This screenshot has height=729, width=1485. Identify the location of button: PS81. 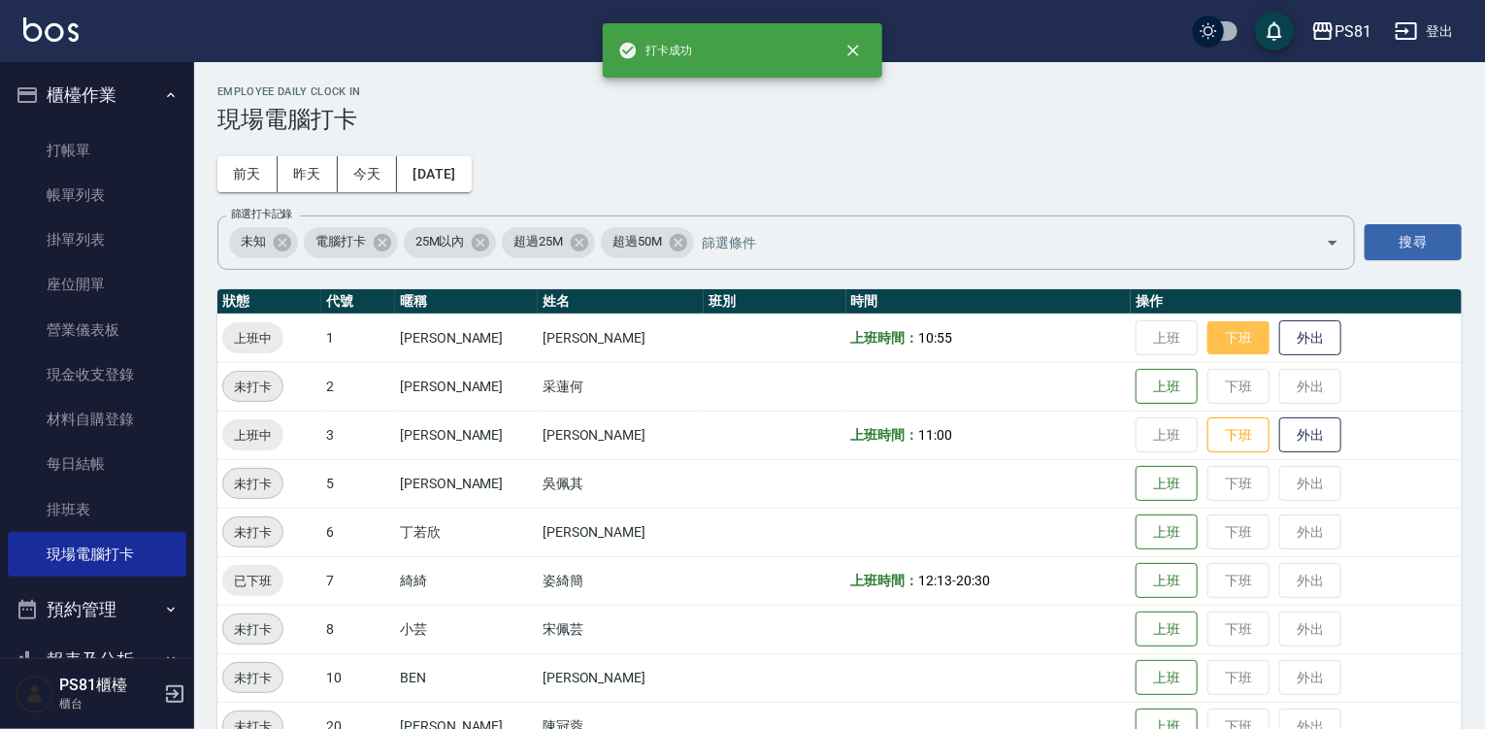
(1342, 31).